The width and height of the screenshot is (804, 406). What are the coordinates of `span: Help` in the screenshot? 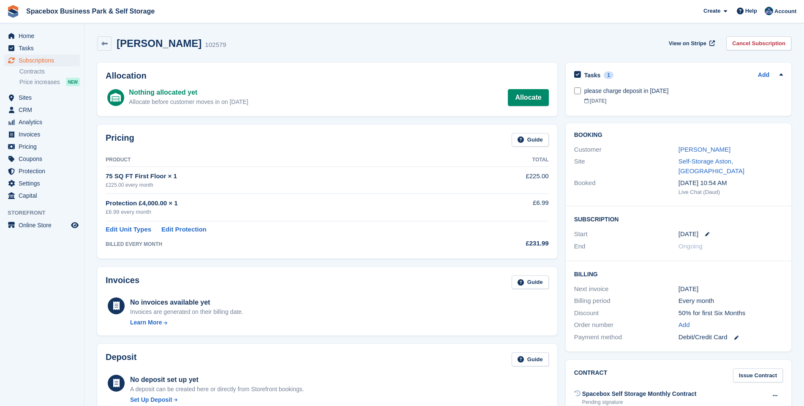 It's located at (751, 11).